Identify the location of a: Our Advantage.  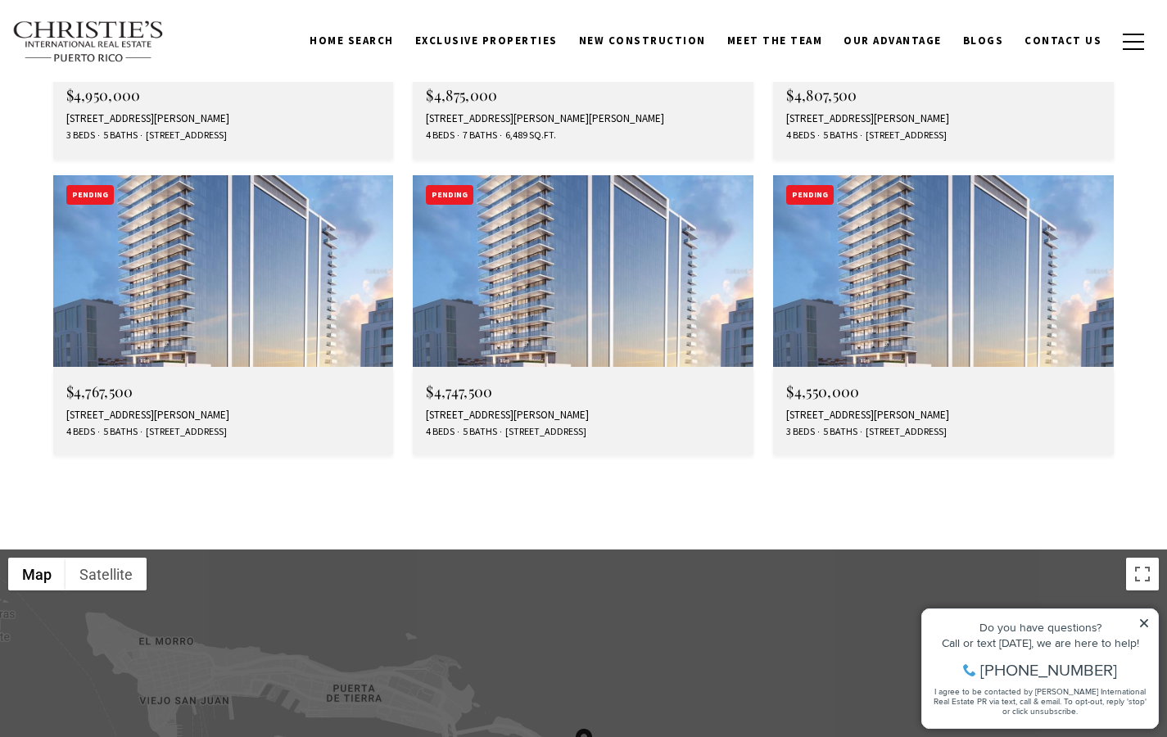
(893, 41).